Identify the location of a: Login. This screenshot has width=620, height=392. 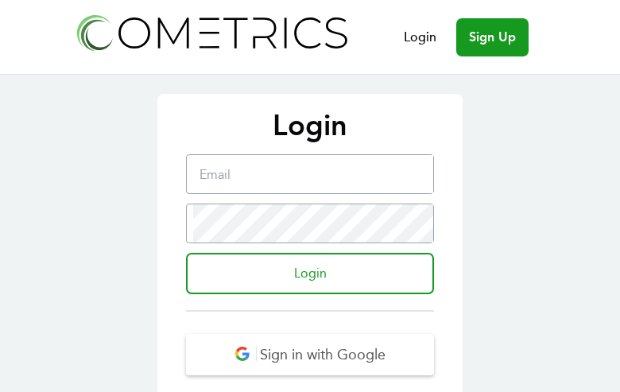
(420, 37).